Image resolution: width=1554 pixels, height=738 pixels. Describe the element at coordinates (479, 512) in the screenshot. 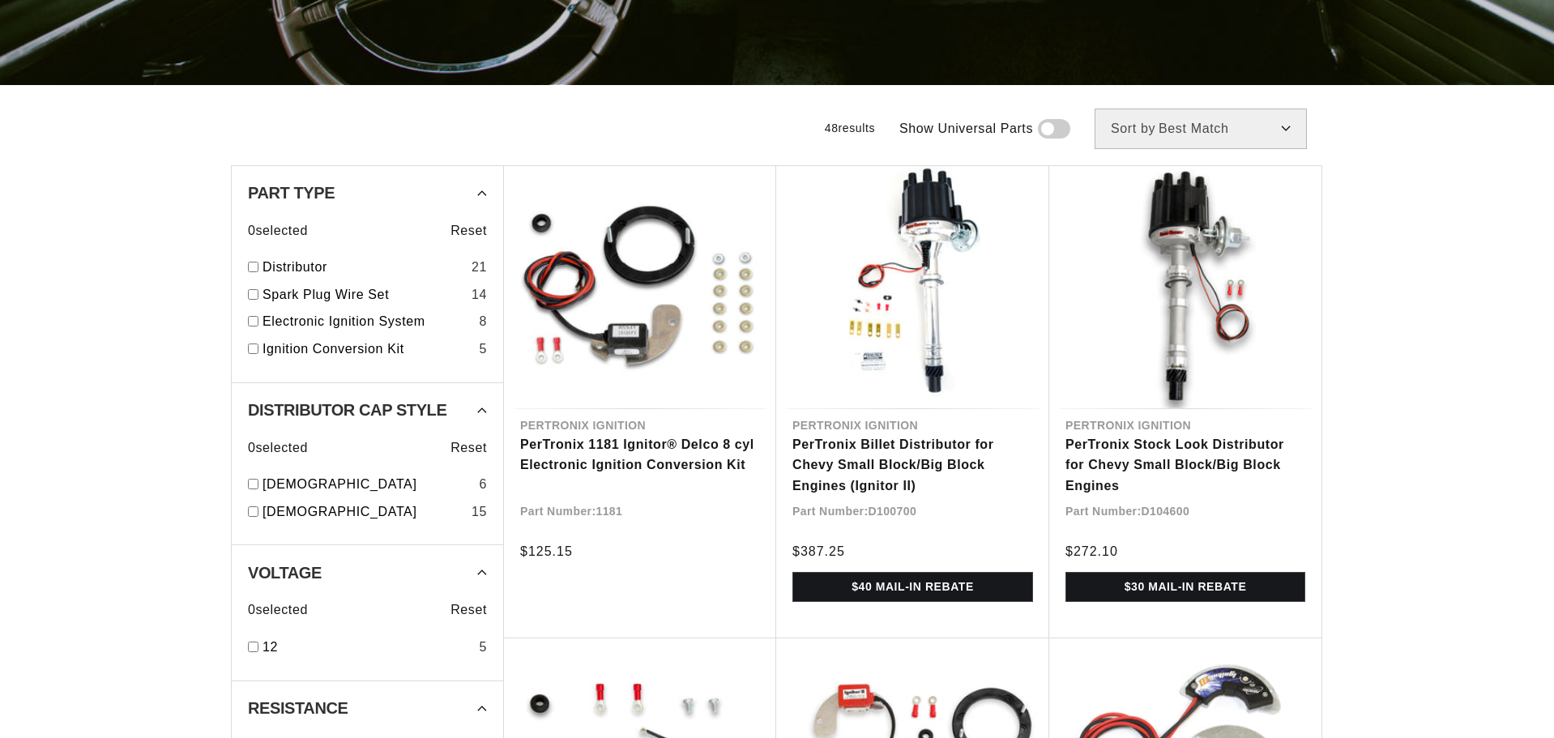

I see `div: 15` at that location.